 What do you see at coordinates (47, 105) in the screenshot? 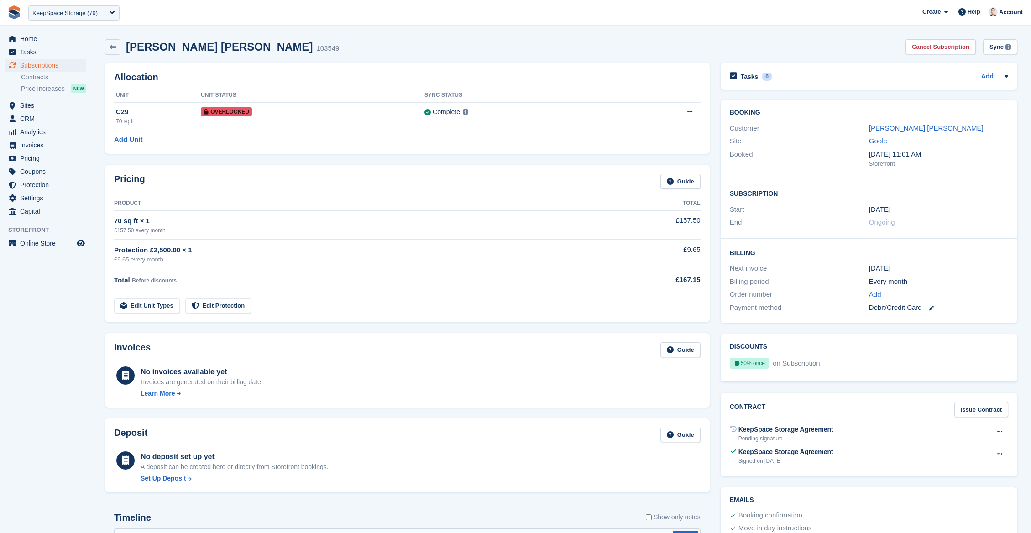
I see `span: Sites` at bounding box center [47, 105].